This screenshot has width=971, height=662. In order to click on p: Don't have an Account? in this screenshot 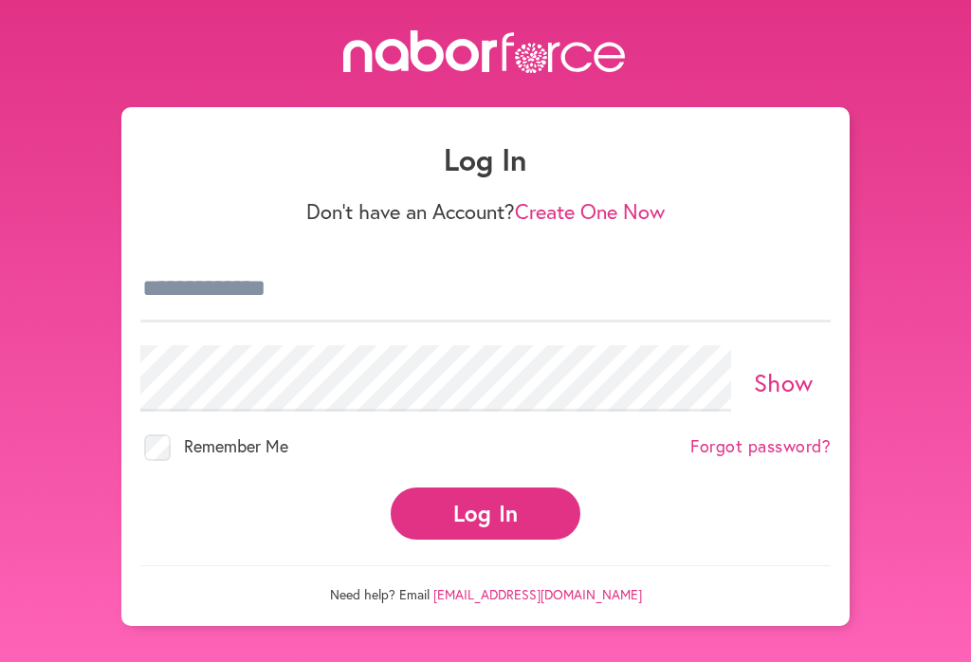, I will do `click(485, 211)`.